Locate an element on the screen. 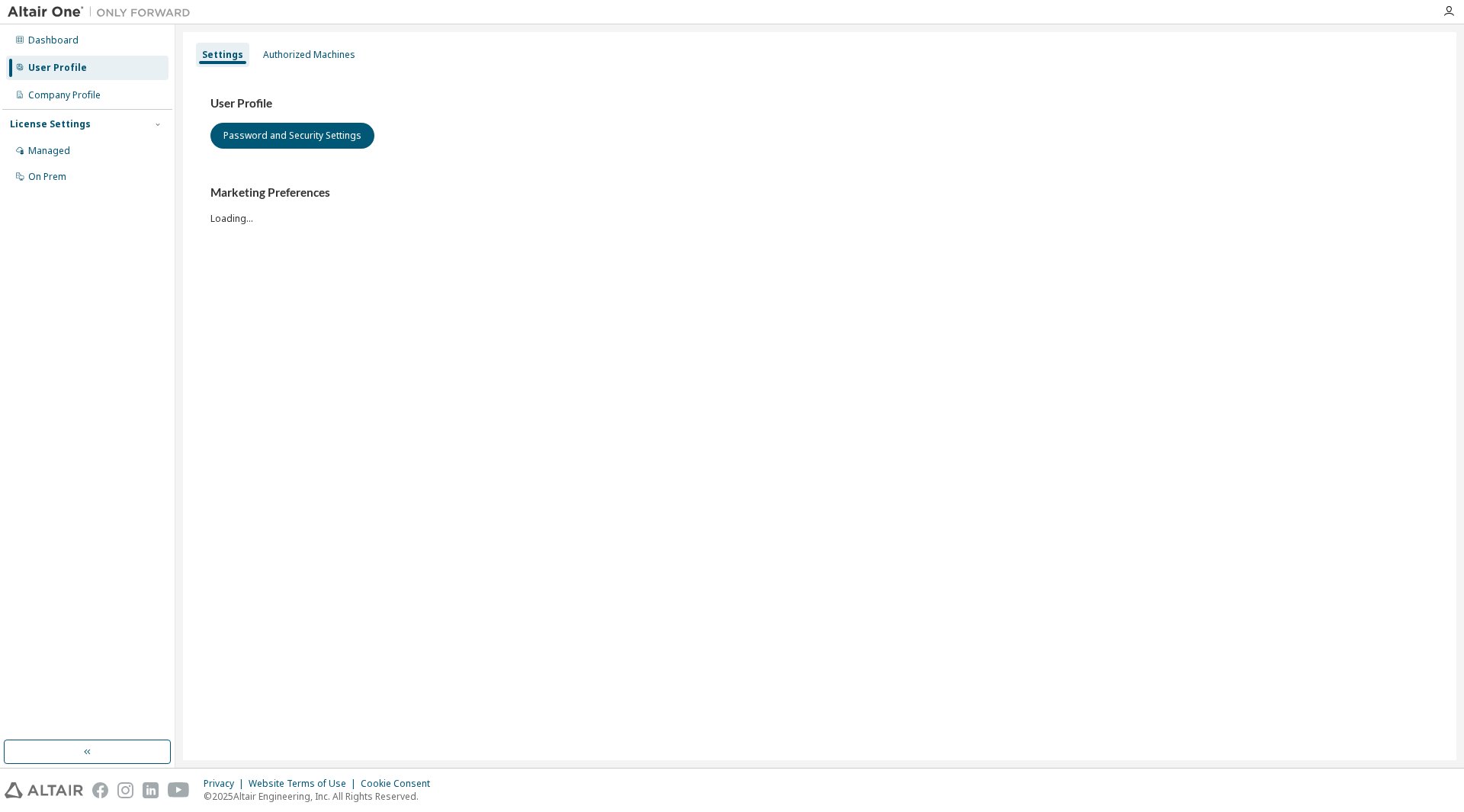  img: youtube.svg is located at coordinates (178, 789).